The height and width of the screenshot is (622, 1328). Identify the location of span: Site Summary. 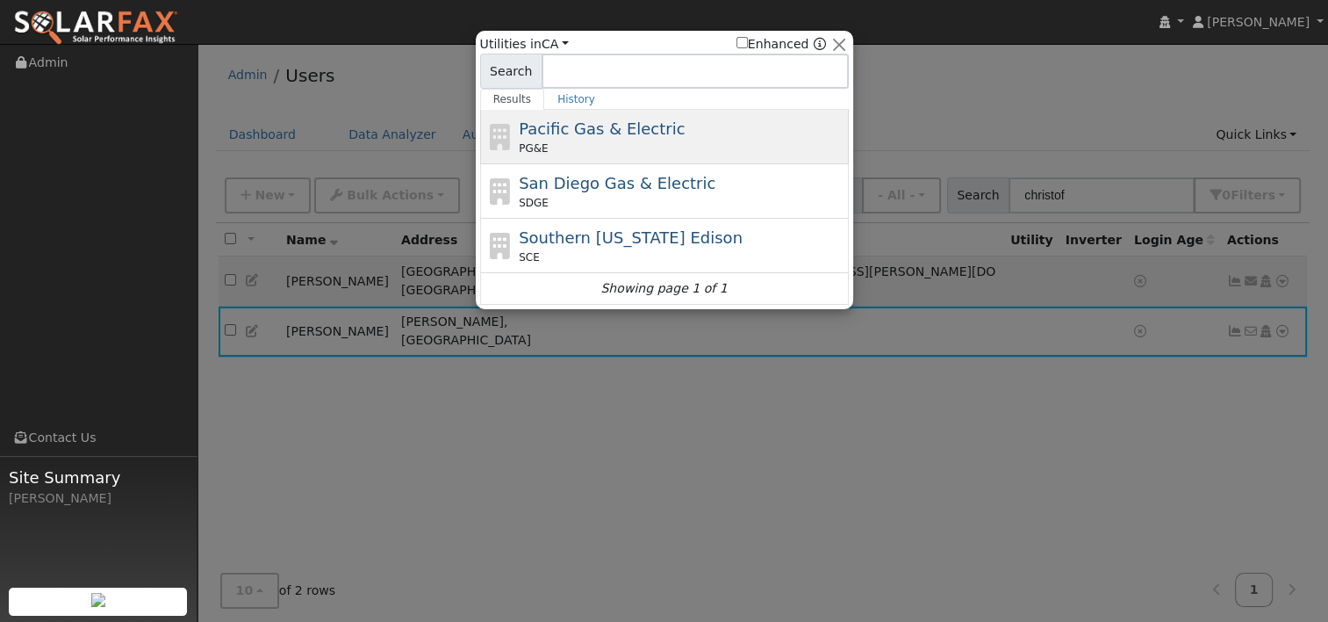
(98, 477).